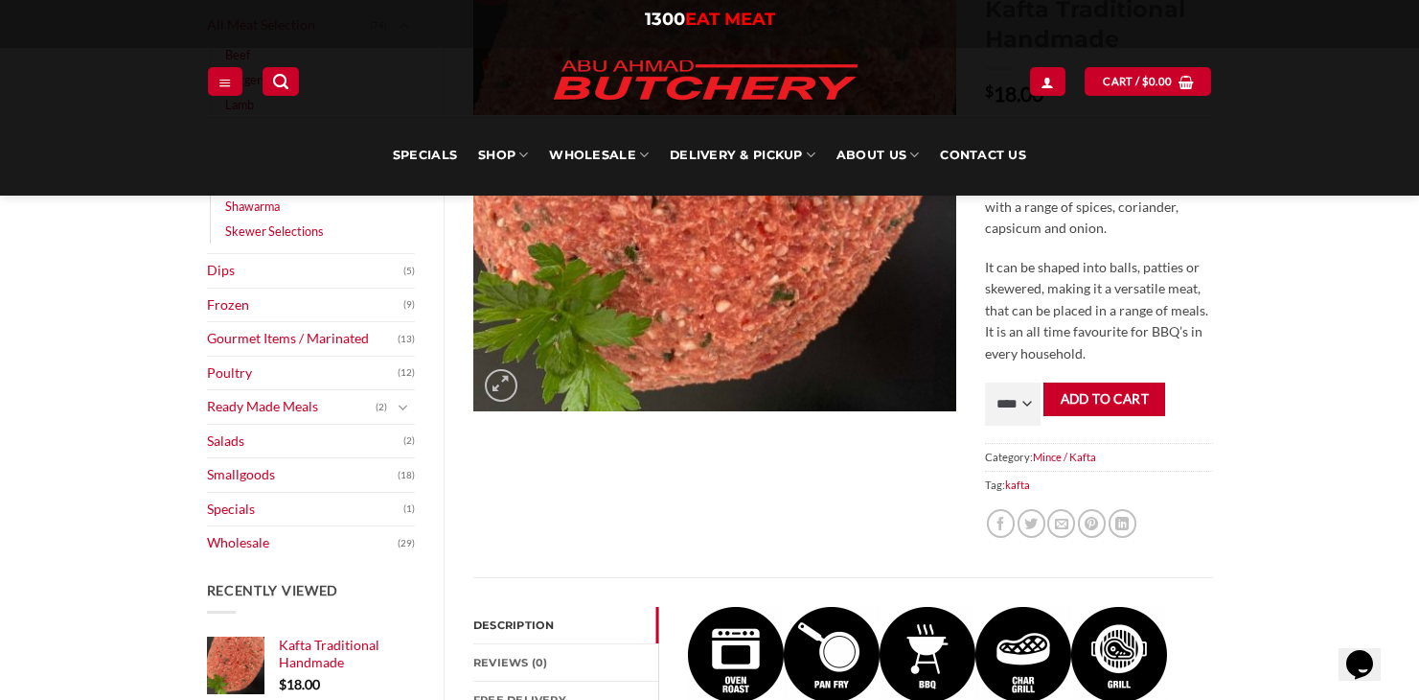 The height and width of the screenshot is (700, 1419). I want to click on a: Share on Twitter, so click(1031, 522).